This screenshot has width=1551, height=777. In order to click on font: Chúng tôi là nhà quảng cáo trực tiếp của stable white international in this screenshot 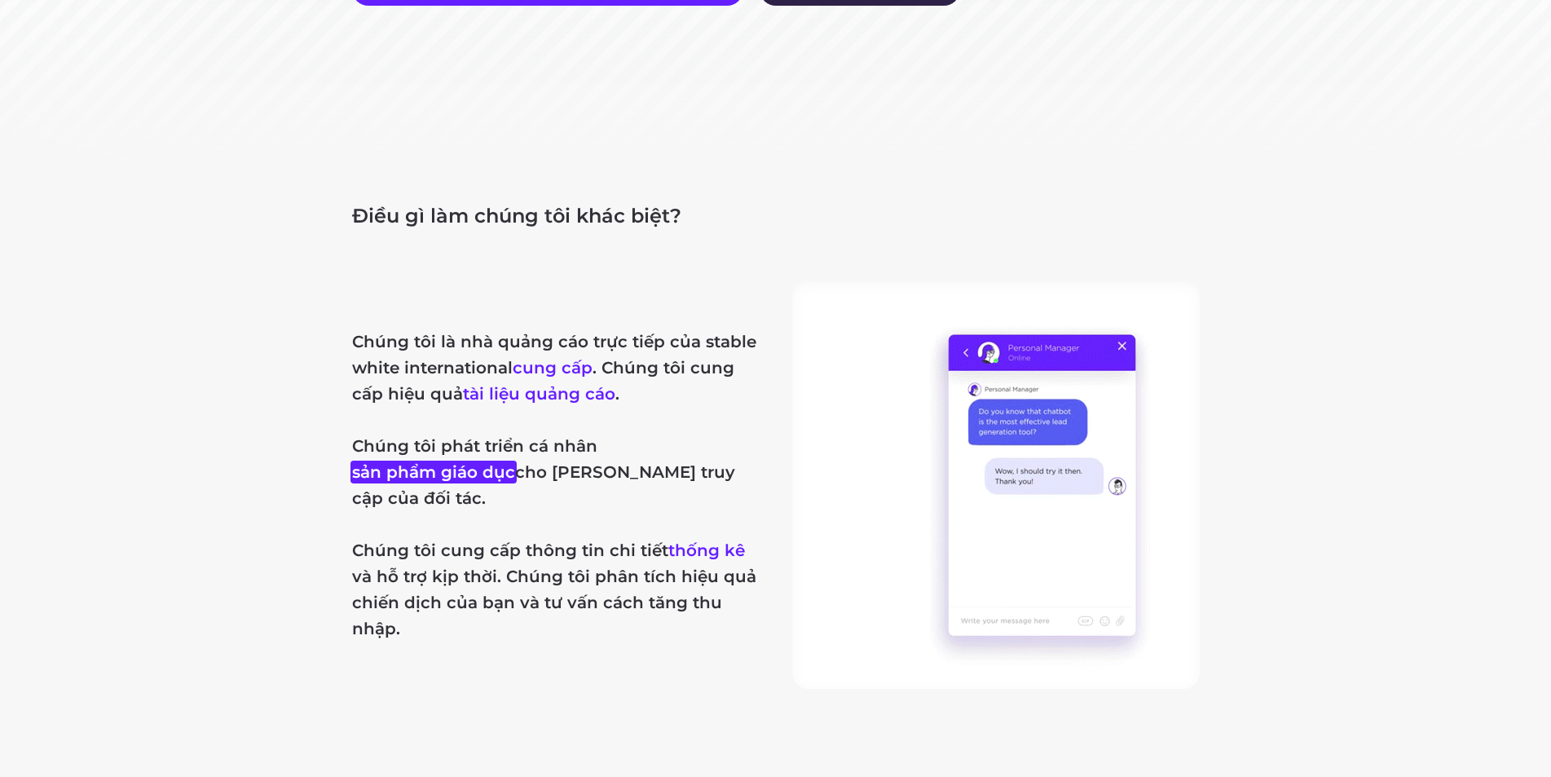, I will do `click(554, 355)`.